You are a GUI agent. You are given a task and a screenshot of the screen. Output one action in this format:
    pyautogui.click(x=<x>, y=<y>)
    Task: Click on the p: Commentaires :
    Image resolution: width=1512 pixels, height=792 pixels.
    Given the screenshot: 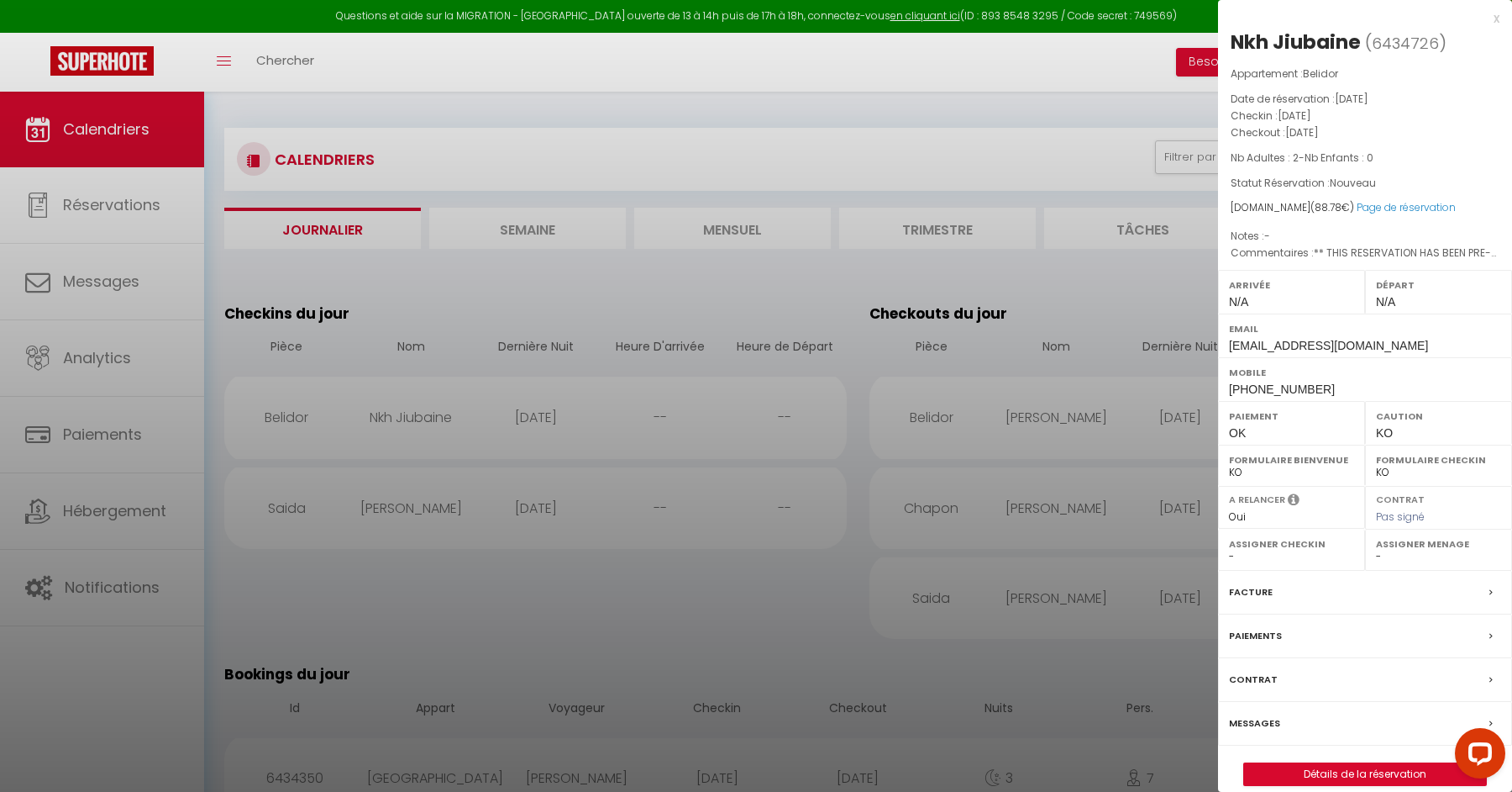 What is the action you would take?
    pyautogui.click(x=1365, y=253)
    